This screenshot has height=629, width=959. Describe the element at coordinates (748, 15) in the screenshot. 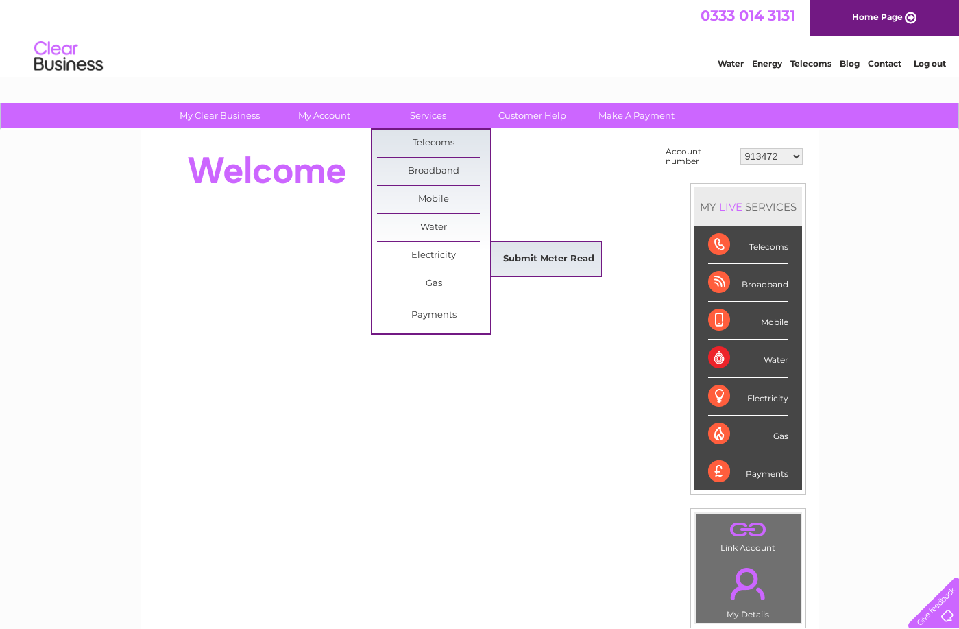

I see `a: 0333 014 3131` at that location.